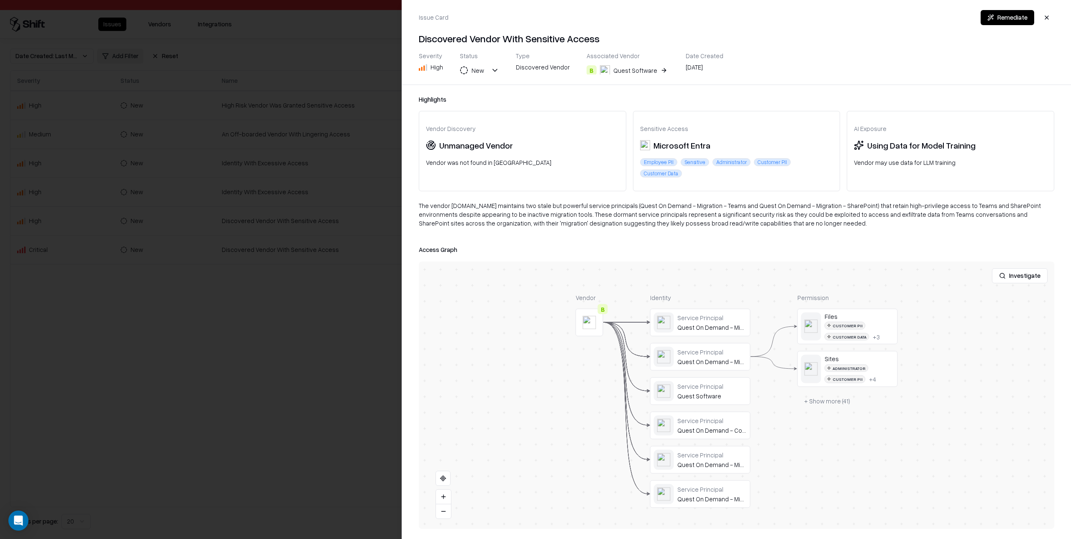 The height and width of the screenshot is (539, 1071). Describe the element at coordinates (859, 359) in the screenshot. I see `div: Sites` at that location.